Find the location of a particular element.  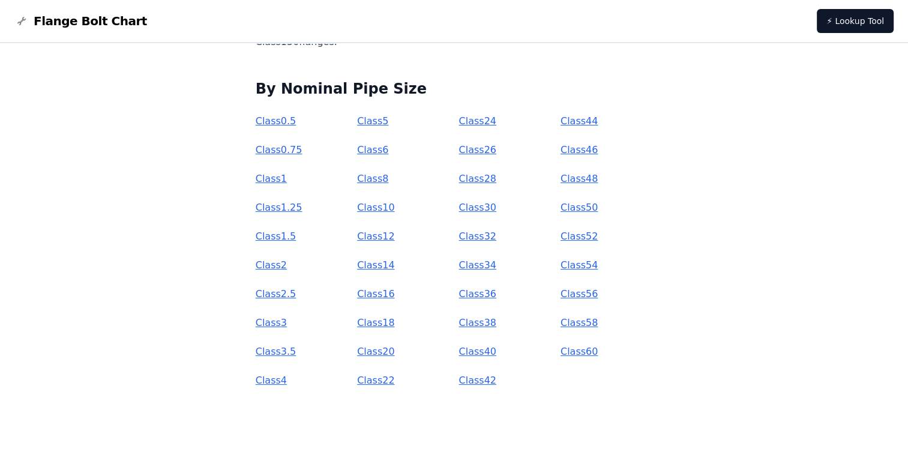

a: Class36 is located at coordinates (477, 294).